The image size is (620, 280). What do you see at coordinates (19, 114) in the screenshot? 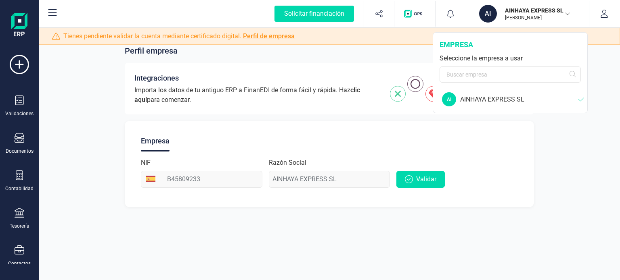
I see `div: Validaciones` at bounding box center [19, 114].